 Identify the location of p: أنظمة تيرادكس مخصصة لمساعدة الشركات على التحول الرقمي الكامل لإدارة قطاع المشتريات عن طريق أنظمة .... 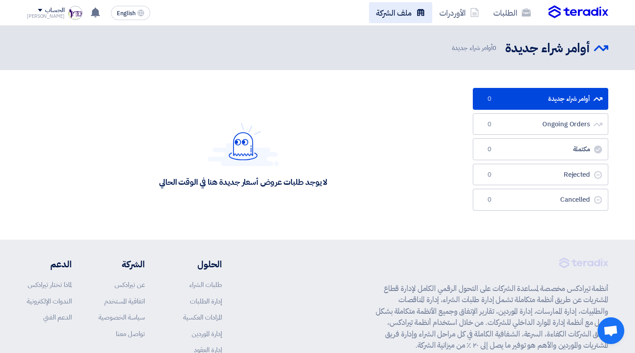
(492, 317).